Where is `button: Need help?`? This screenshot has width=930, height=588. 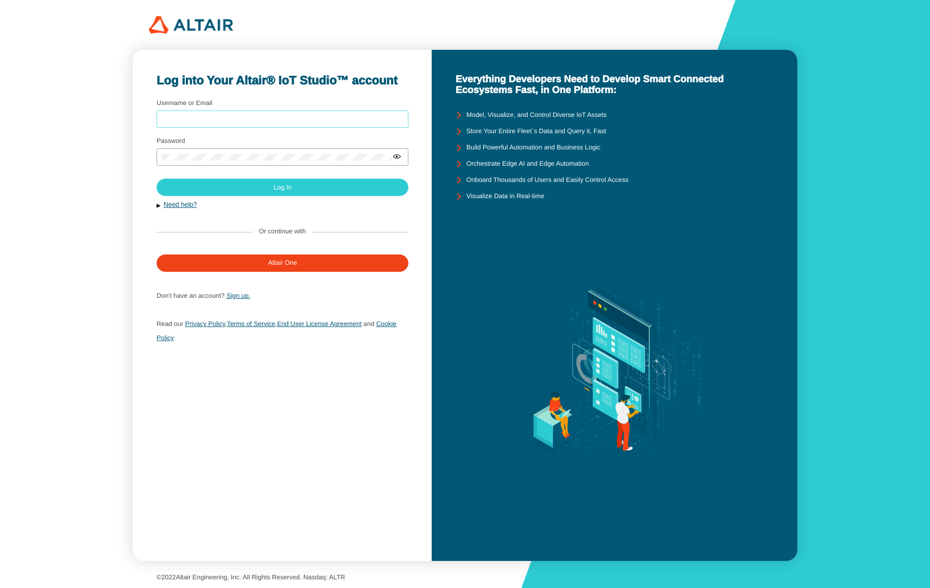
button: Need help? is located at coordinates (282, 205).